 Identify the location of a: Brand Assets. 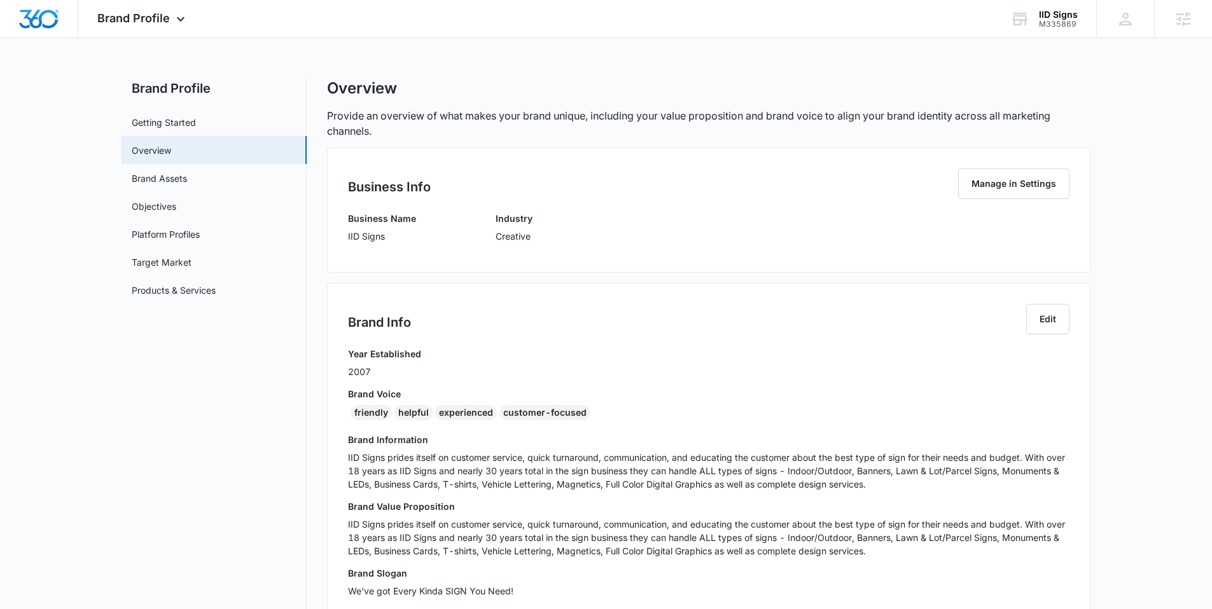
(159, 178).